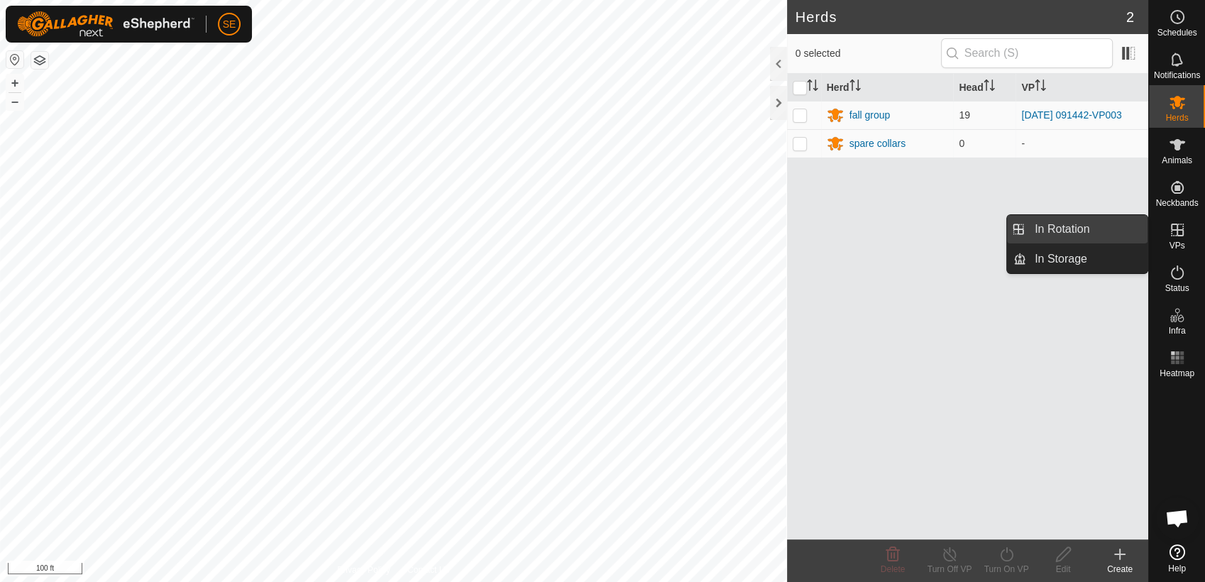 The width and height of the screenshot is (1205, 582). Describe the element at coordinates (1007, 569) in the screenshot. I see `div: Turn On VP` at that location.